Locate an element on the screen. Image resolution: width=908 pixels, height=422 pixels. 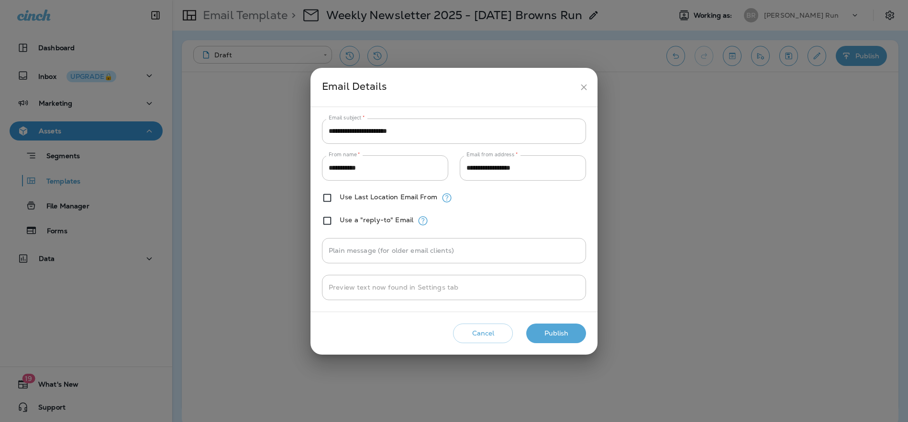
label: Use a "reply-to" Email is located at coordinates (376, 220).